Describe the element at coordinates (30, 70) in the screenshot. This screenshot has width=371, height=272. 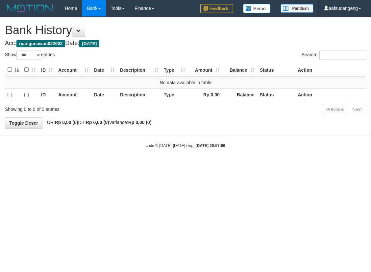
I see `th: : activate to sort column ascending` at that location.